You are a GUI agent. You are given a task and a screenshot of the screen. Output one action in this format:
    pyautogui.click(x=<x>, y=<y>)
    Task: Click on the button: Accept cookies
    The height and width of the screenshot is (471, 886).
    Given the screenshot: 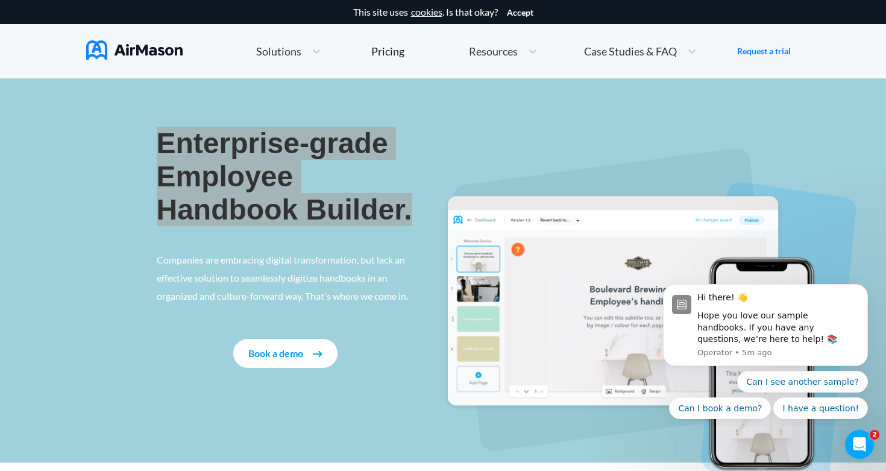 What is the action you would take?
    pyautogui.click(x=520, y=13)
    